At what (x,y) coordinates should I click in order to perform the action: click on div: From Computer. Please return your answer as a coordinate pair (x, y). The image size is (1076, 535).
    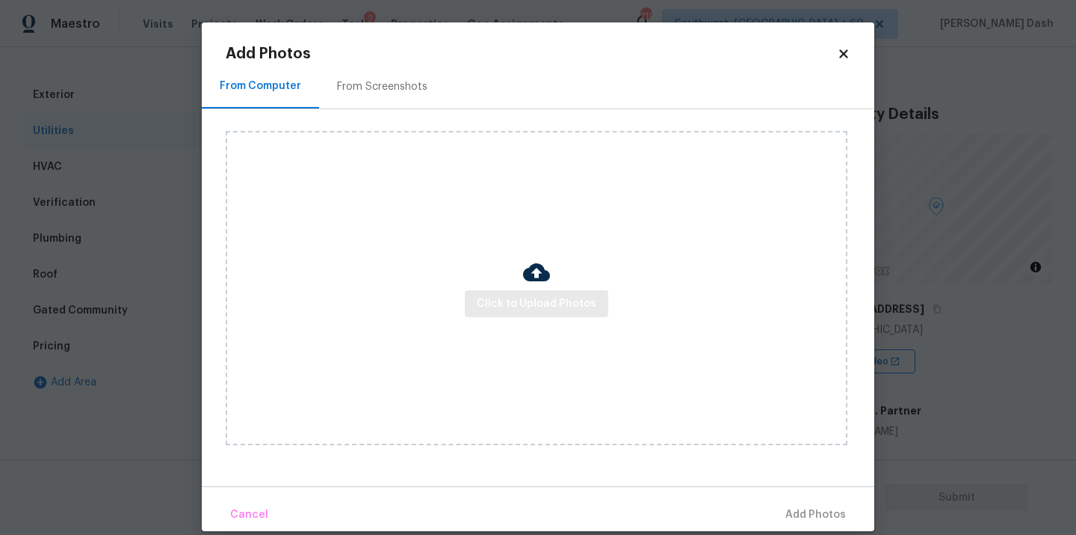
    Looking at the image, I should click on (260, 86).